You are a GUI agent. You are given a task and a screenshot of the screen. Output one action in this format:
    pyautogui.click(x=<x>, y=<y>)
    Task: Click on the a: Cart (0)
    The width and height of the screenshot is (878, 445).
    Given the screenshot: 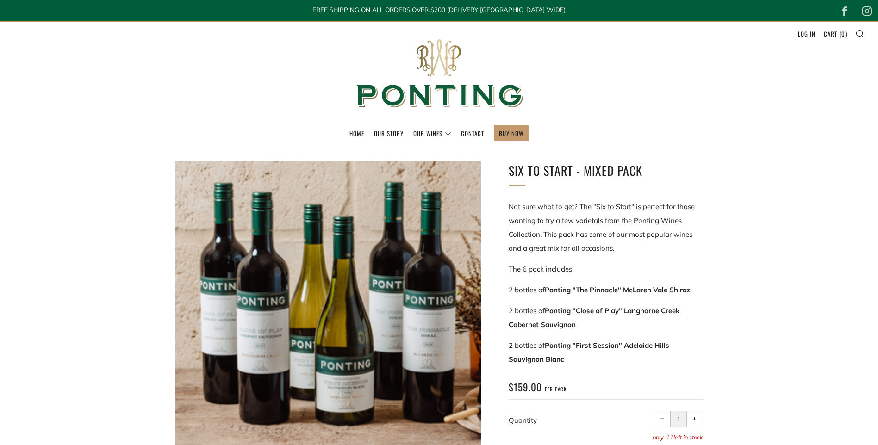 What is the action you would take?
    pyautogui.click(x=835, y=34)
    